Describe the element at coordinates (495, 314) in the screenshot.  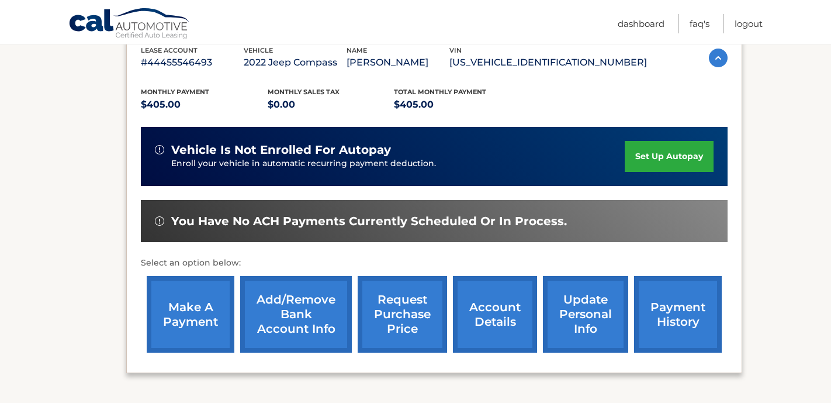
I see `a: account details` at that location.